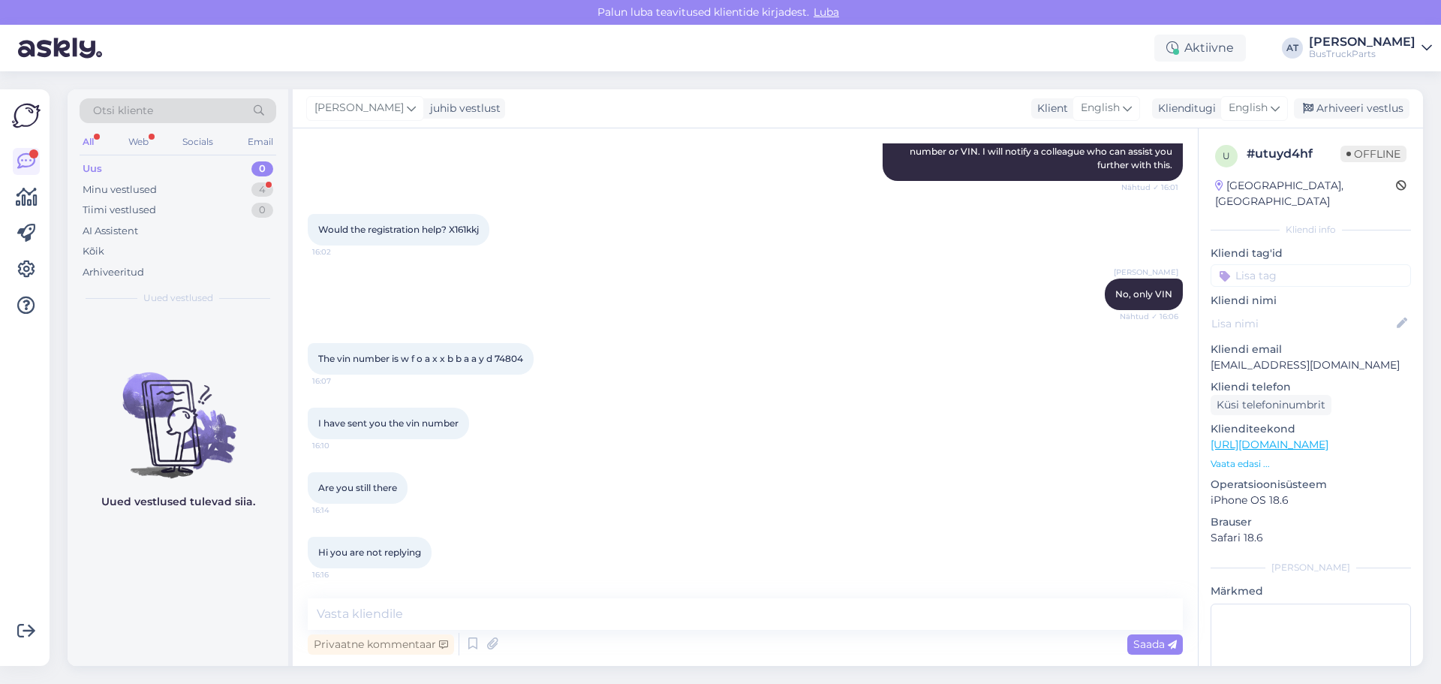 The width and height of the screenshot is (1441, 684). What do you see at coordinates (388, 423) in the screenshot?
I see `span: I have sent you the vin number` at bounding box center [388, 423].